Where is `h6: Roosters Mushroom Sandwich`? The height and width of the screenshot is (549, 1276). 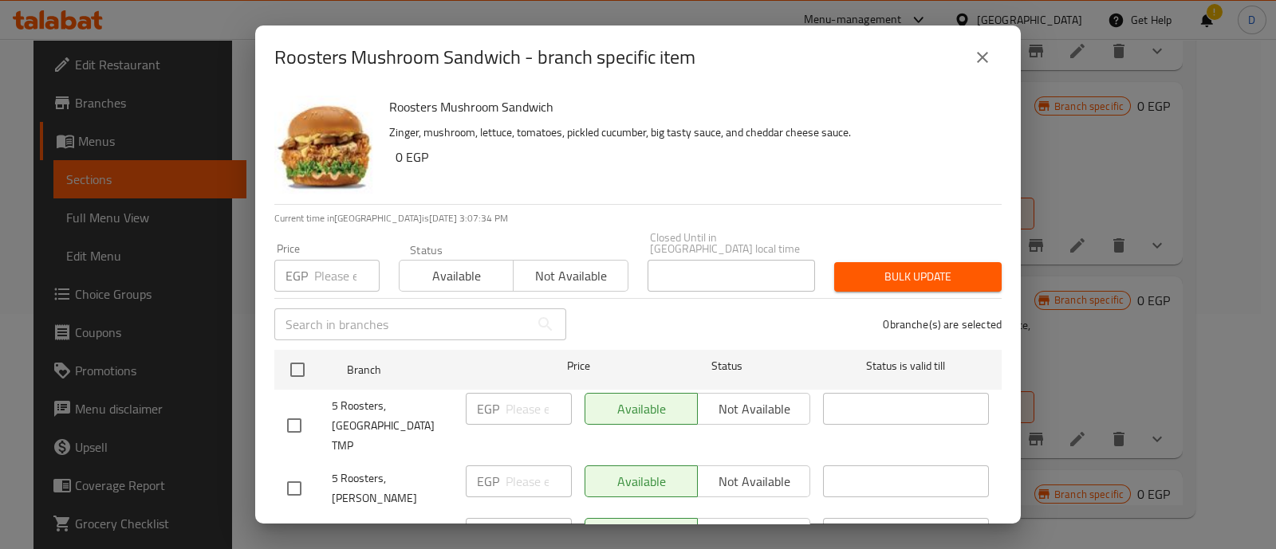 h6: Roosters Mushroom Sandwich is located at coordinates (689, 107).